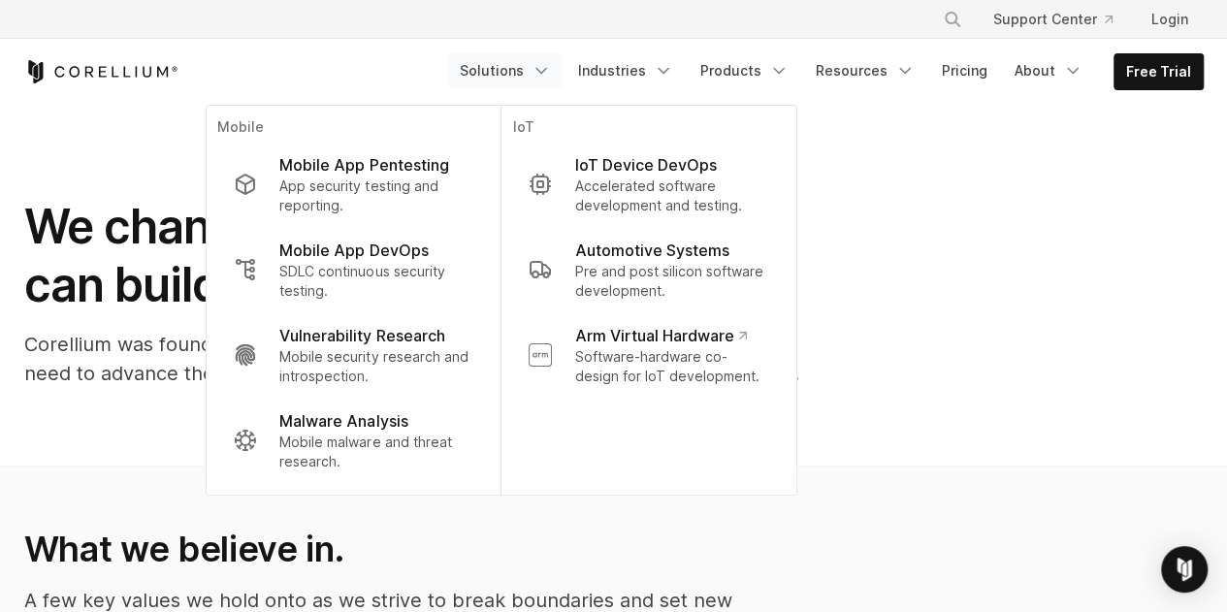 This screenshot has width=1227, height=612. What do you see at coordinates (648, 270) in the screenshot?
I see `a: Automotive Systems Pre and post silicon software development.` at bounding box center [648, 270].